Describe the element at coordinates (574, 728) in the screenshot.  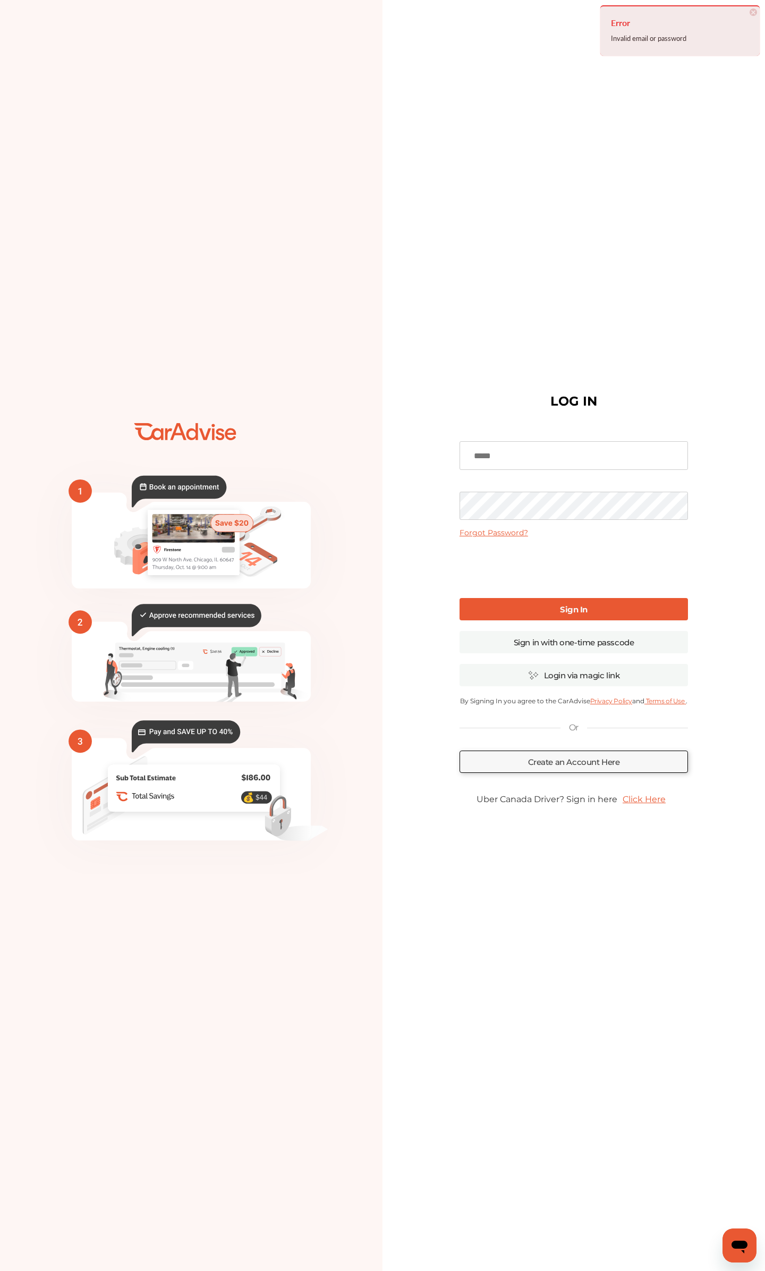
I see `p: Or` at that location.